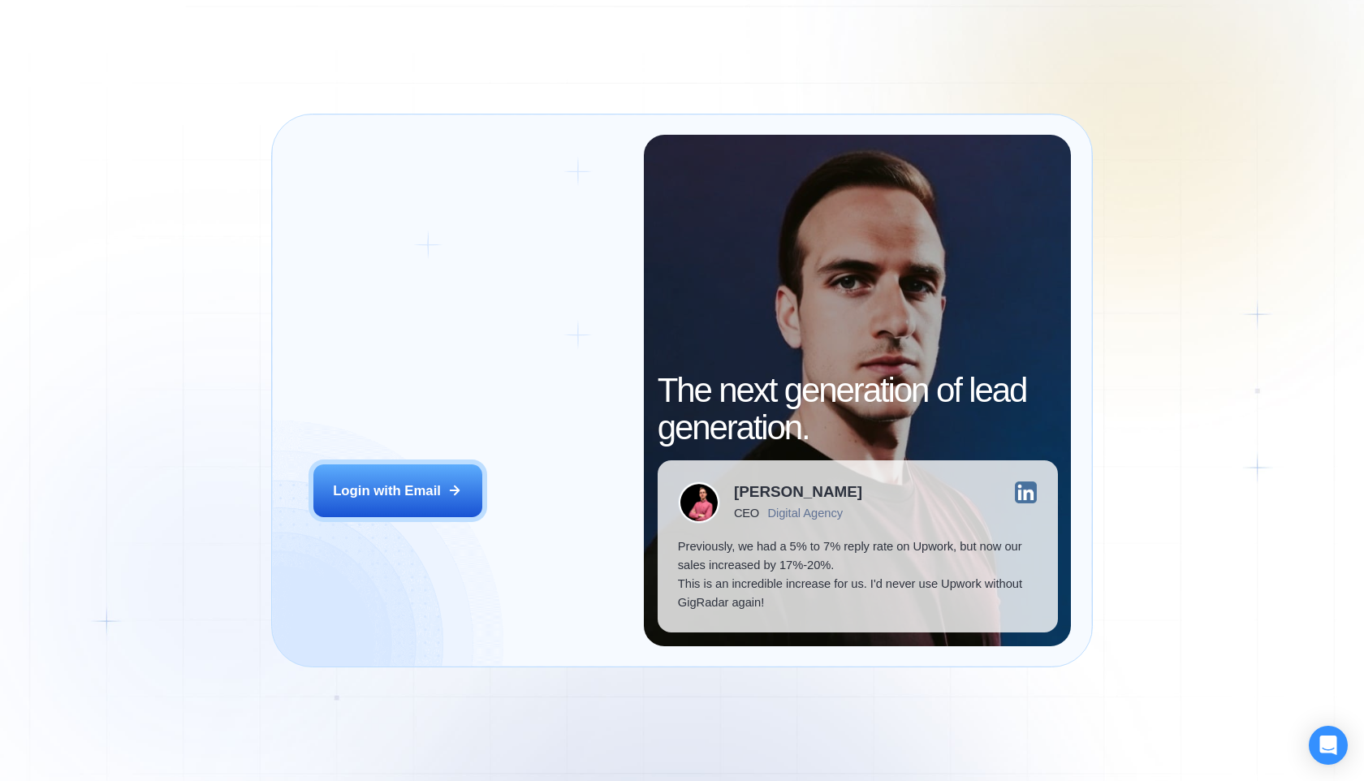 The height and width of the screenshot is (781, 1364). What do you see at coordinates (387, 490) in the screenshot?
I see `div: Login with Email` at bounding box center [387, 490].